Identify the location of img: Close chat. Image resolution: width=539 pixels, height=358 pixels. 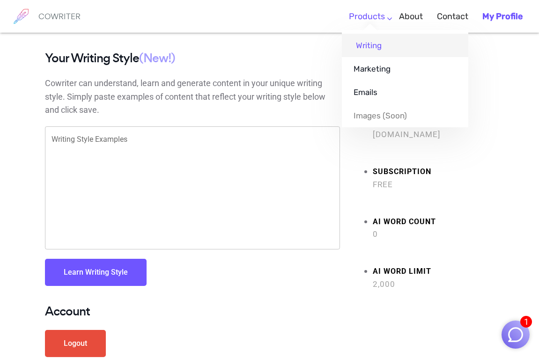
(515, 335).